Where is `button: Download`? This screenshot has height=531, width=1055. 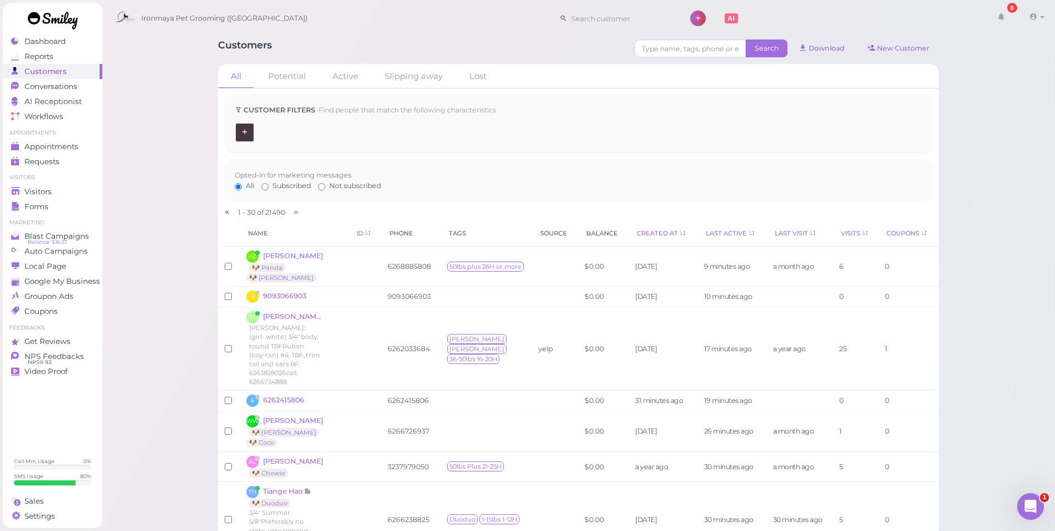 button: Download is located at coordinates (822, 48).